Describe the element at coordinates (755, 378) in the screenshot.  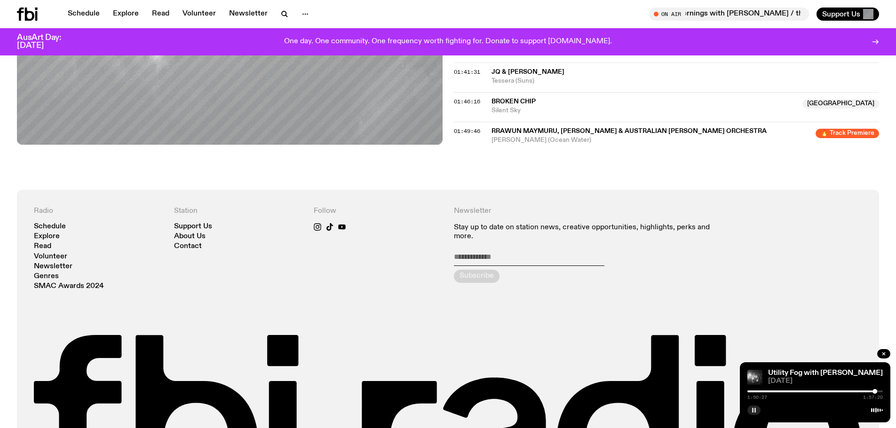
I see `a: Cover to feeo's album Goodness` at that location.